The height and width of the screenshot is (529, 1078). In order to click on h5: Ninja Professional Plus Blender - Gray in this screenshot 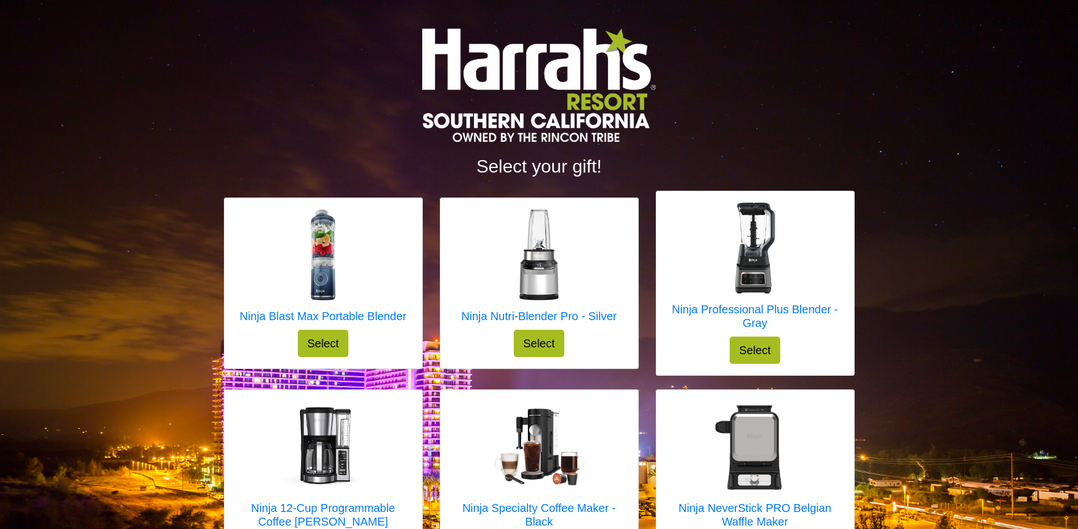, I will do `click(755, 316)`.